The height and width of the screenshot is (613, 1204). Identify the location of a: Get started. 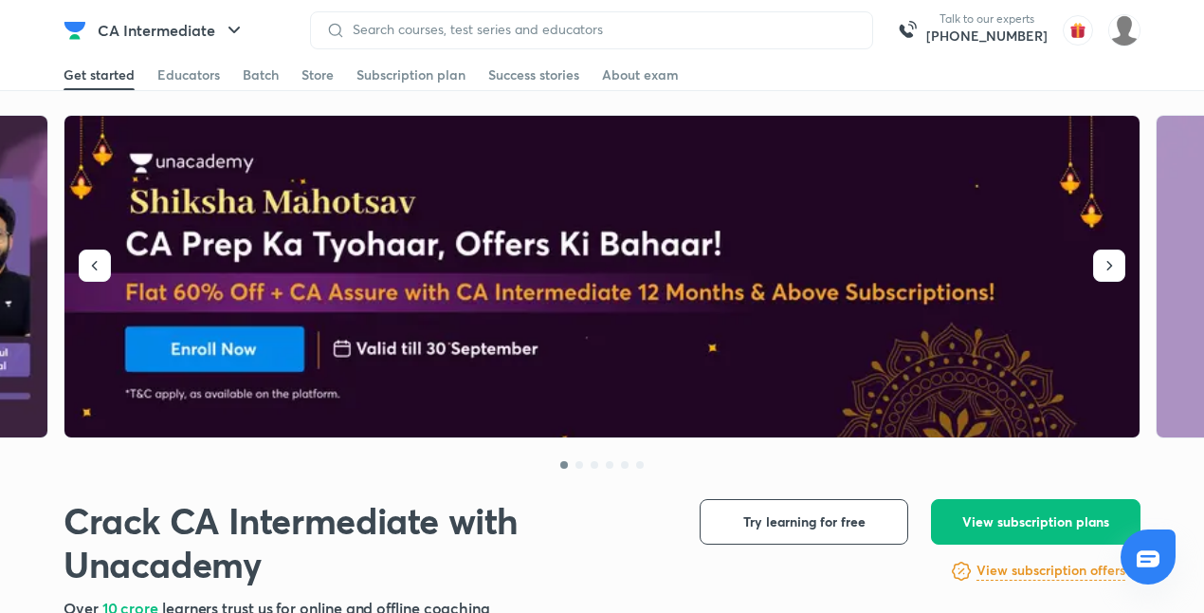
(99, 75).